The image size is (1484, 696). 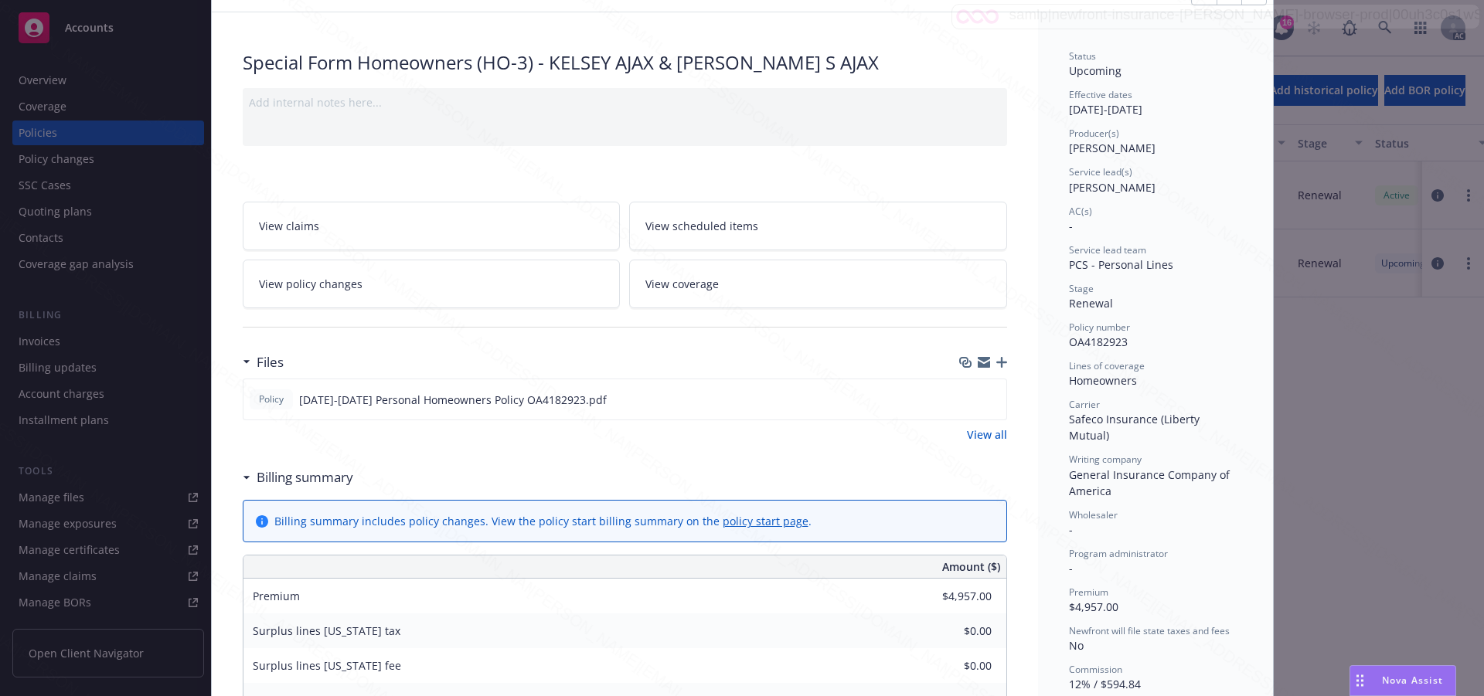 I want to click on h3: Files, so click(x=270, y=362).